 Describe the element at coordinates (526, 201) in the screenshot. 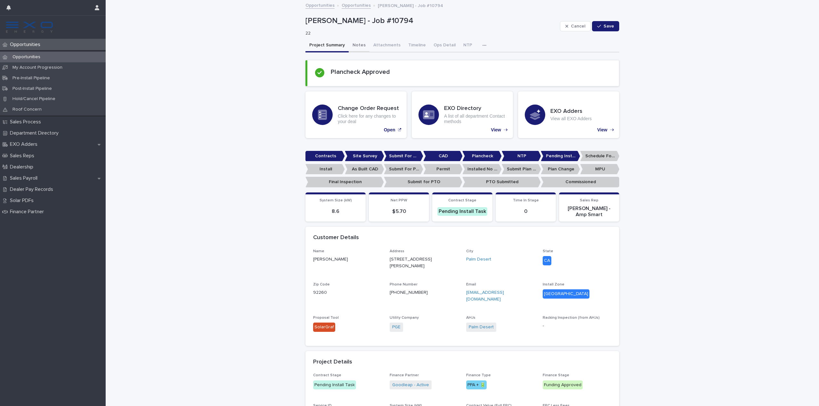

I see `span: Time In Stage` at that location.